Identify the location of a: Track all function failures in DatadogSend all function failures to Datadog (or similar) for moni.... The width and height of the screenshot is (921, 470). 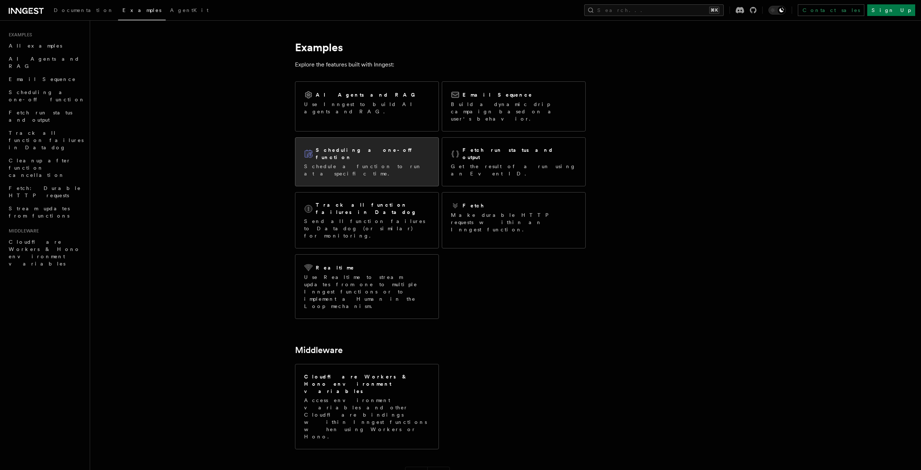
(367, 220).